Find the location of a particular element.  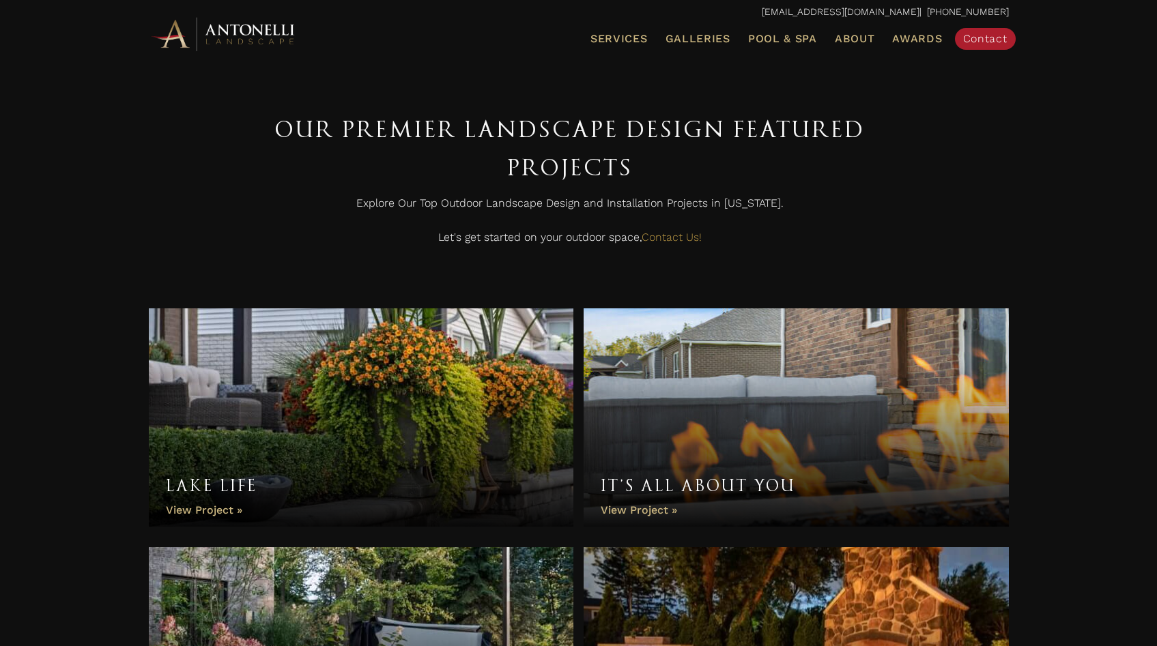

p: Let's get started on your outdoor space, is located at coordinates (570, 241).